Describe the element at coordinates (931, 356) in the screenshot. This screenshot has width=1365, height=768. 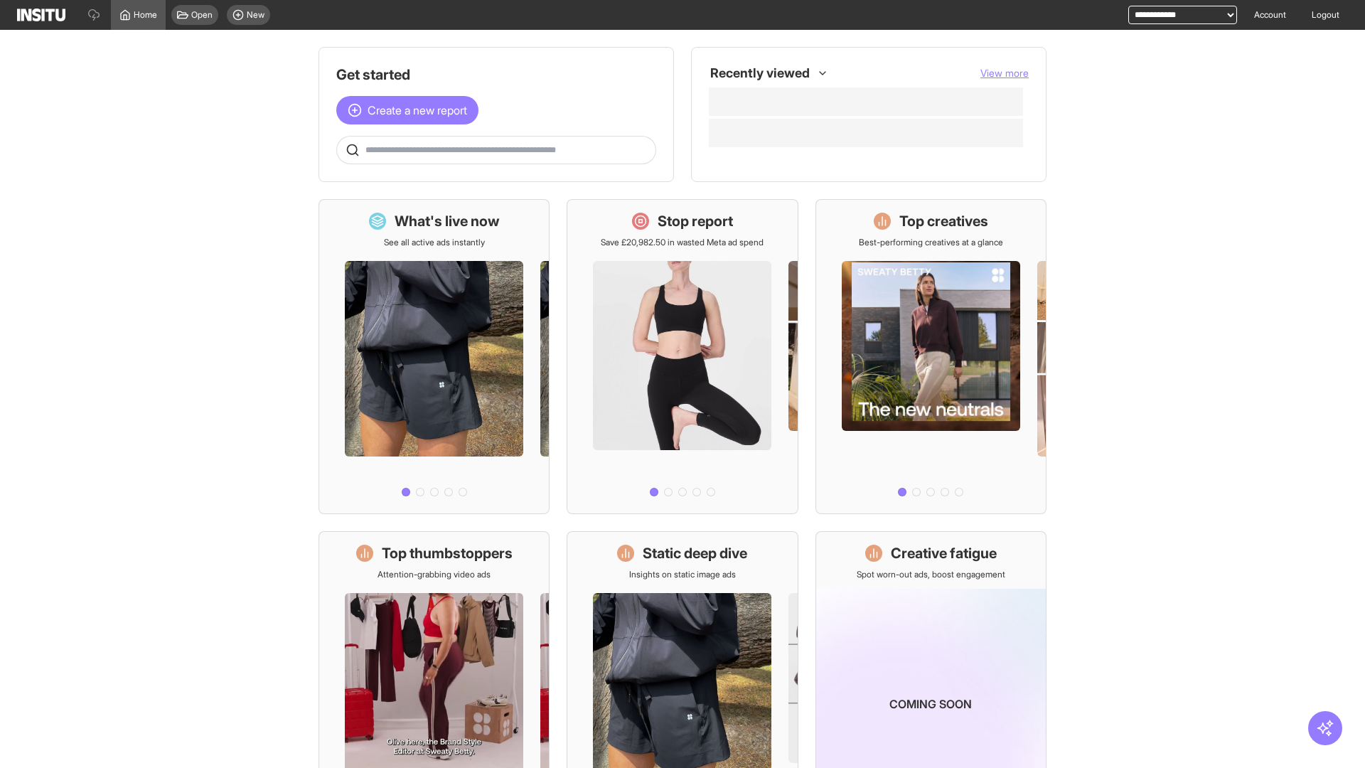
I see `a: Top creativesBest-performing creatives at a glance` at that location.